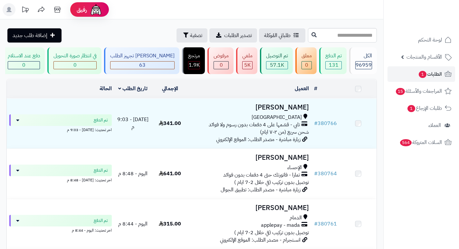 This screenshot has width=459, height=249. I want to click on span: انستجرام - مصدر الطلب: الموقع الإلكتروني, so click(260, 240).